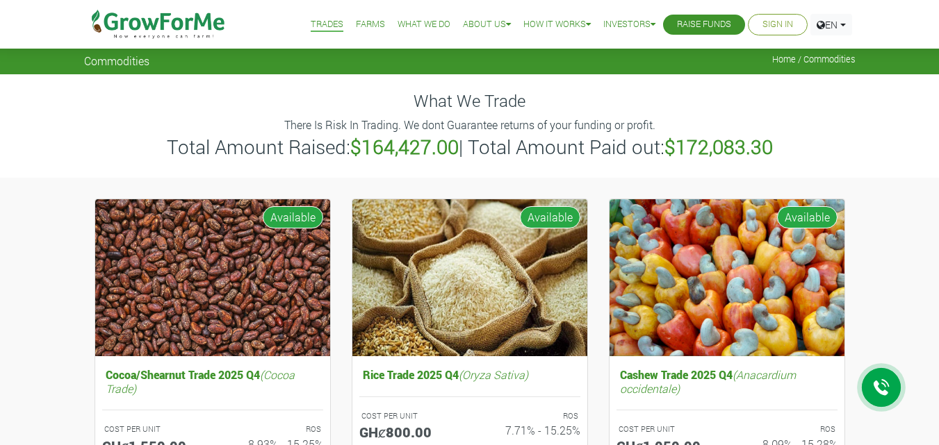 This screenshot has width=939, height=445. What do you see at coordinates (370, 24) in the screenshot?
I see `a: Farms` at bounding box center [370, 24].